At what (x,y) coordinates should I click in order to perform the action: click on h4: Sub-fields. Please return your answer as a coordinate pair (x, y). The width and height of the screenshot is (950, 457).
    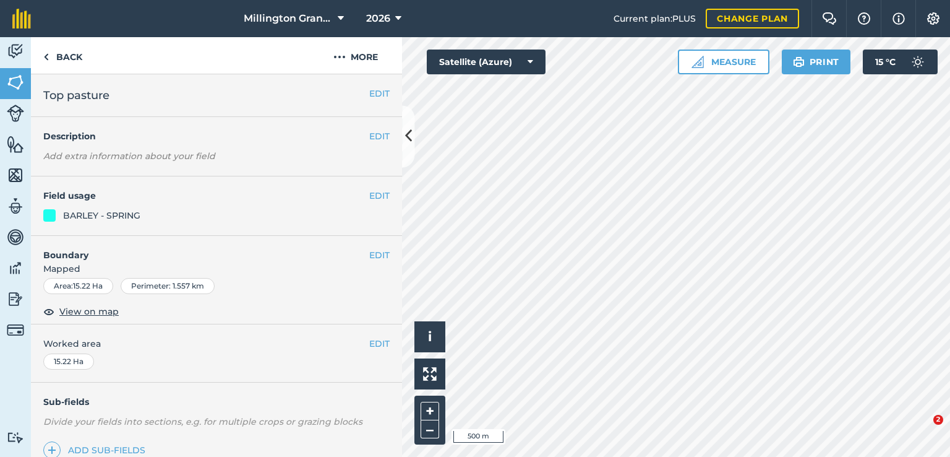
    Looking at the image, I should click on (217, 402).